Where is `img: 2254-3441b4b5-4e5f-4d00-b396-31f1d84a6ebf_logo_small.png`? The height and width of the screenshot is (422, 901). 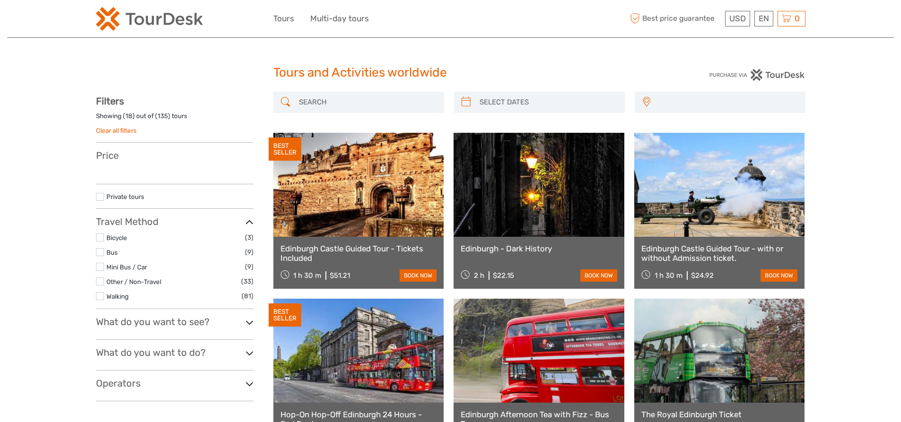
img: 2254-3441b4b5-4e5f-4d00-b396-31f1d84a6ebf_logo_small.png is located at coordinates (149, 19).